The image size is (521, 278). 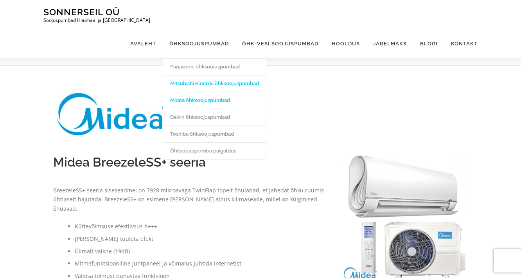 I want to click on a: Hooldus, so click(x=346, y=43).